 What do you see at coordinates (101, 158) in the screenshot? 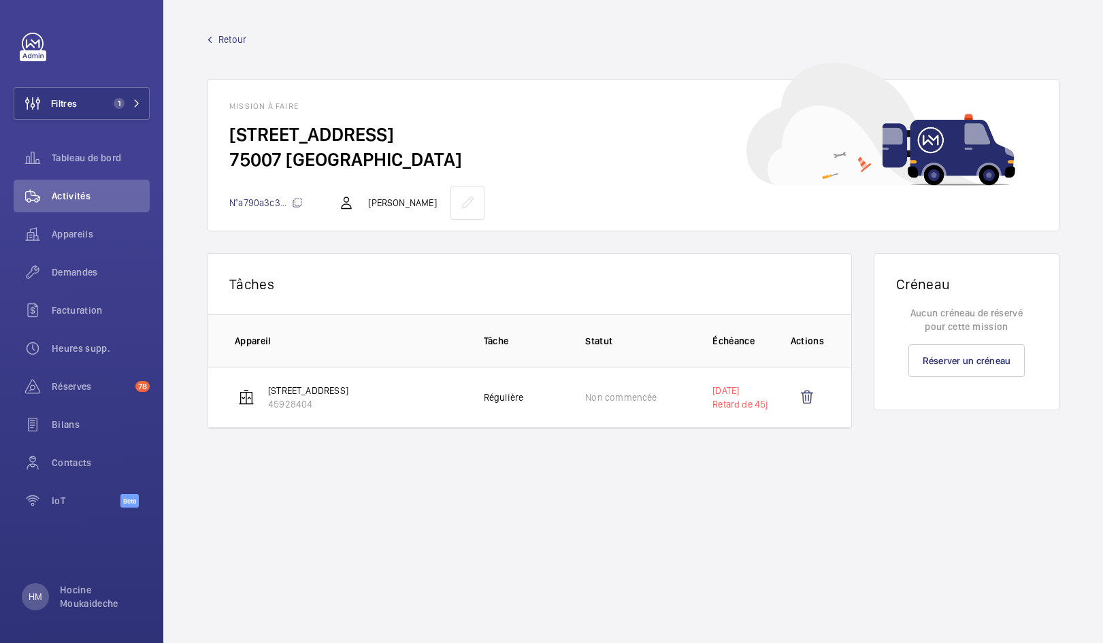
I see `span: Tableau de bord` at bounding box center [101, 158].